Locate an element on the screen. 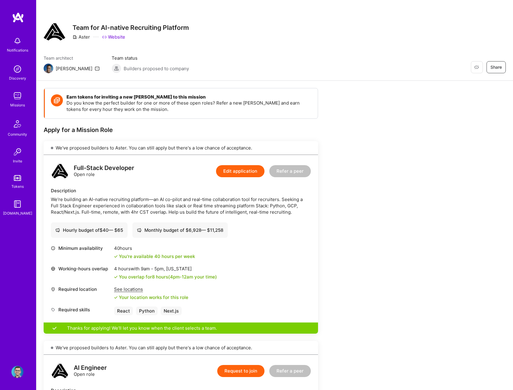  span: Team status is located at coordinates (150, 58).